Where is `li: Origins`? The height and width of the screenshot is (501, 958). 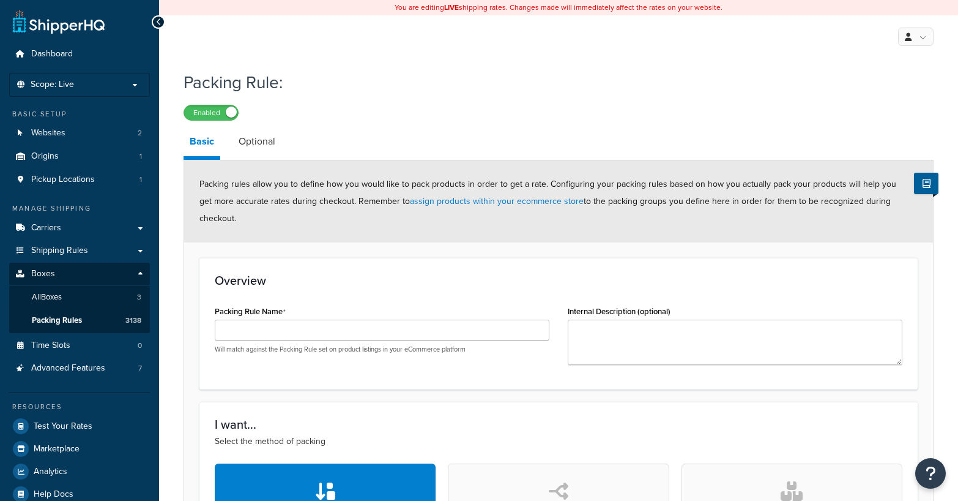
li: Origins is located at coordinates (80, 156).